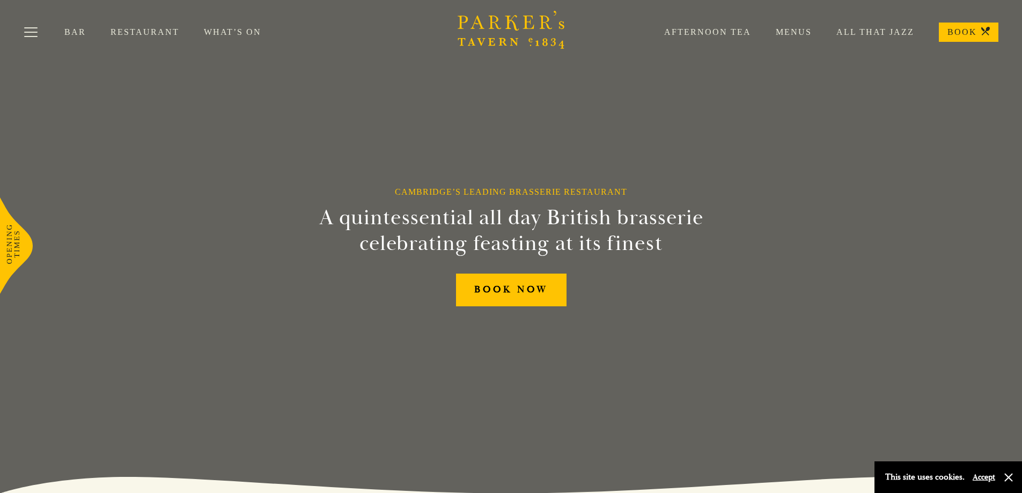  I want to click on p: This site uses cookies., so click(925, 477).